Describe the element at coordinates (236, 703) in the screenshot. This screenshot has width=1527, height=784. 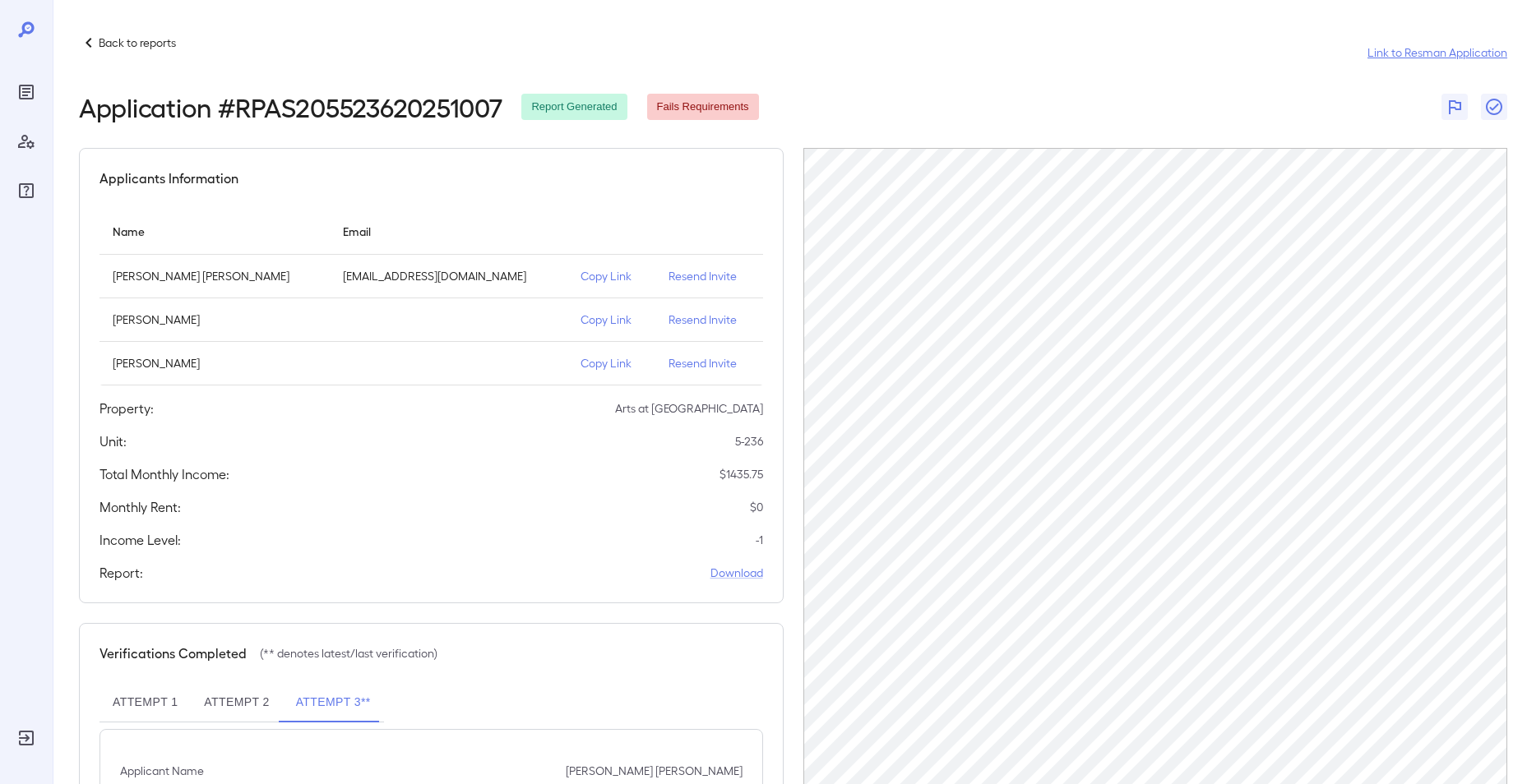
I see `button: Attempt 2` at that location.